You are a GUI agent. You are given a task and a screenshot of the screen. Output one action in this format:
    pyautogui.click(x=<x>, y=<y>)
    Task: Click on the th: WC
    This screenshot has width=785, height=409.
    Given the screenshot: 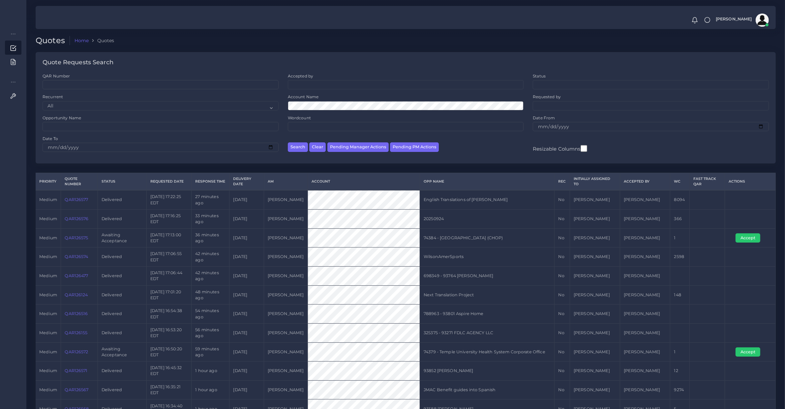 What is the action you would take?
    pyautogui.click(x=680, y=182)
    